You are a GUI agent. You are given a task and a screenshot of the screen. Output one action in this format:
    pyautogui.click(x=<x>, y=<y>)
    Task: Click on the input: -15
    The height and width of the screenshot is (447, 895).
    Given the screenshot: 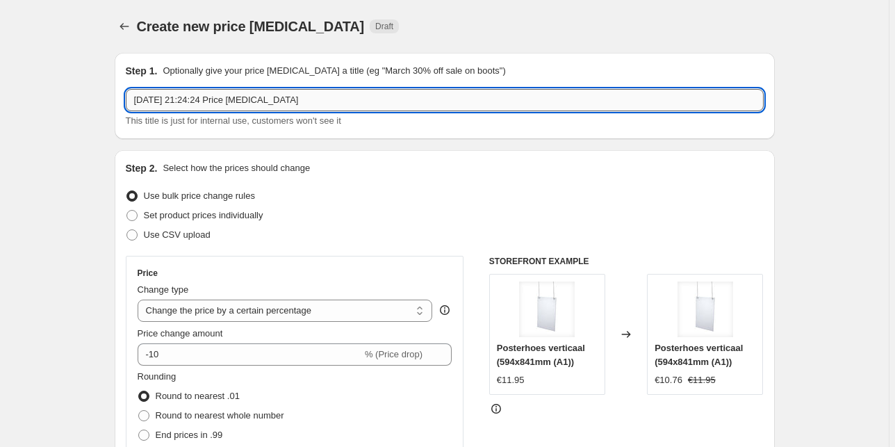 What is the action you would take?
    pyautogui.click(x=250, y=354)
    